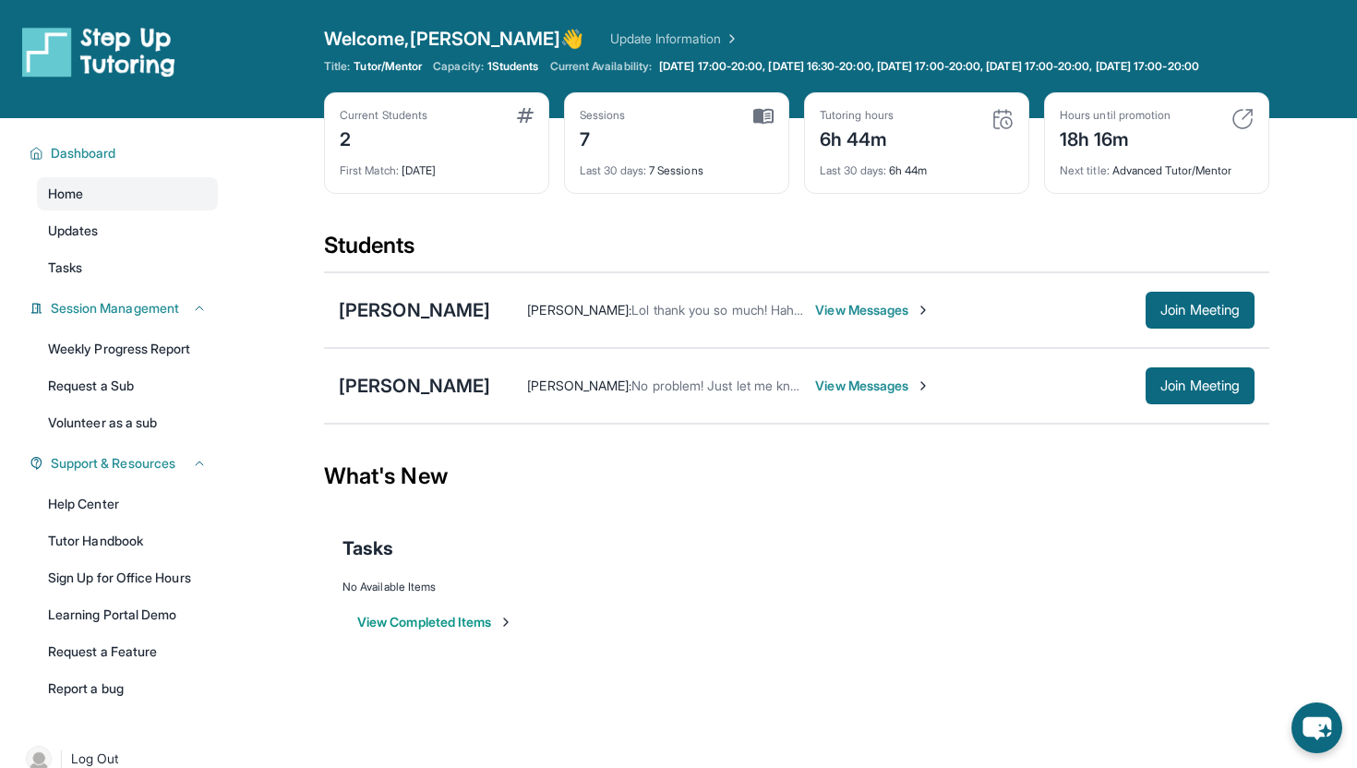 This screenshot has height=768, width=1357. I want to click on span: Current Availability:, so click(601, 66).